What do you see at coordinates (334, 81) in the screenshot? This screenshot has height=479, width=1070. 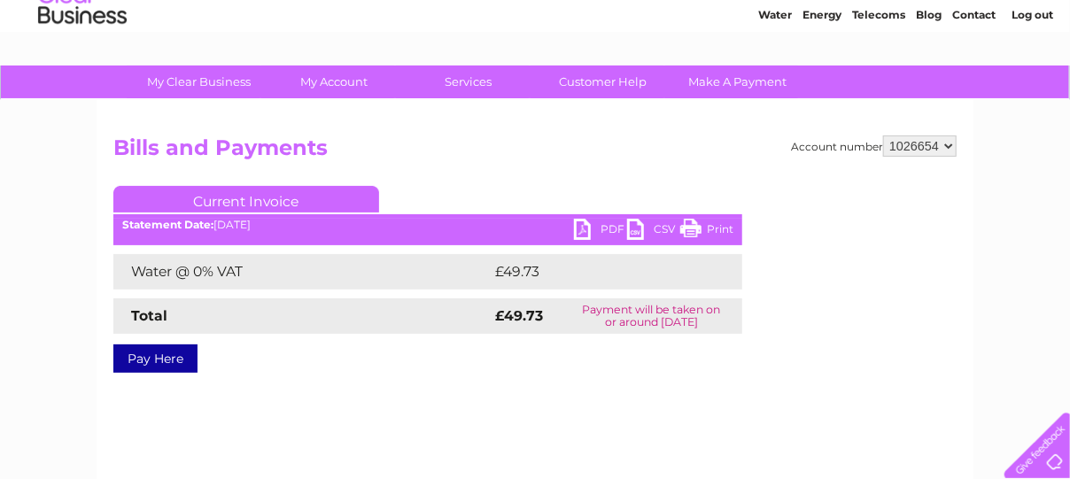 I see `a: My Account` at bounding box center [334, 81].